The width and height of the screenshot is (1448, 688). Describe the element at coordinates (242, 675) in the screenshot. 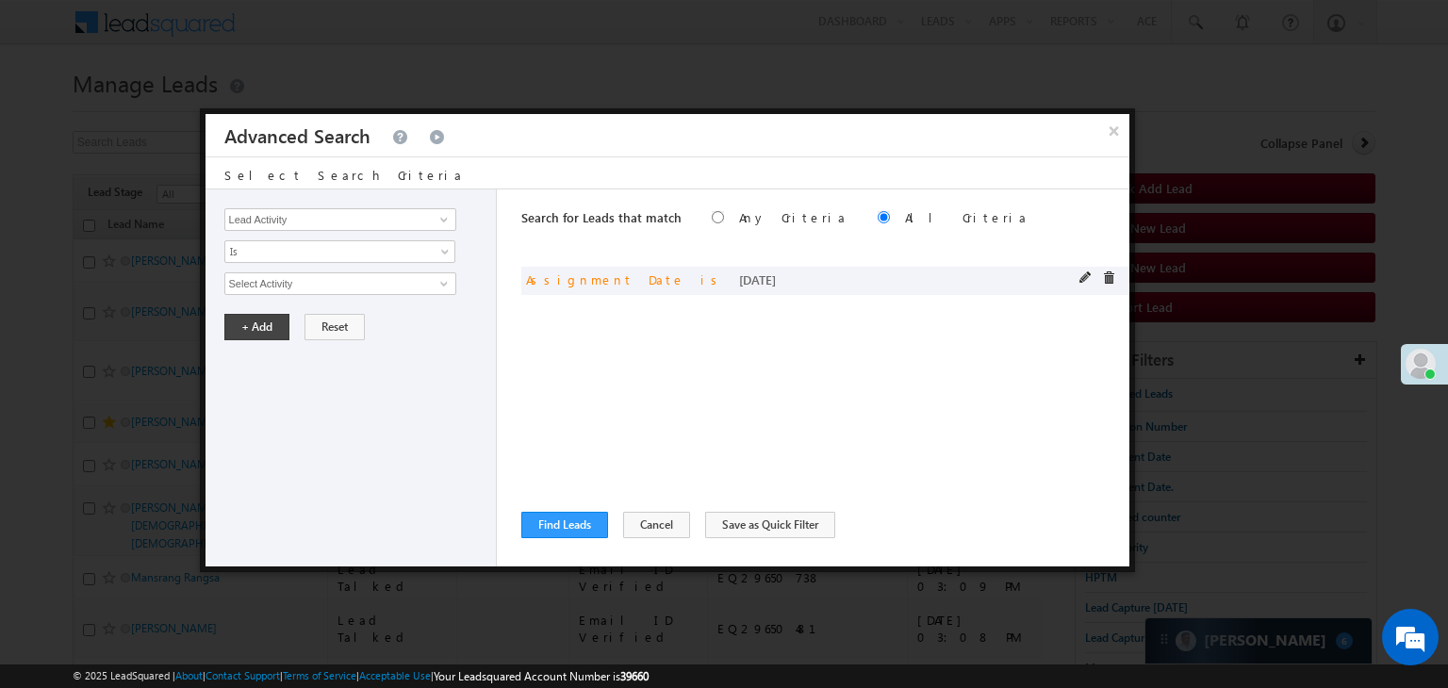

I see `a: Contact Support` at that location.